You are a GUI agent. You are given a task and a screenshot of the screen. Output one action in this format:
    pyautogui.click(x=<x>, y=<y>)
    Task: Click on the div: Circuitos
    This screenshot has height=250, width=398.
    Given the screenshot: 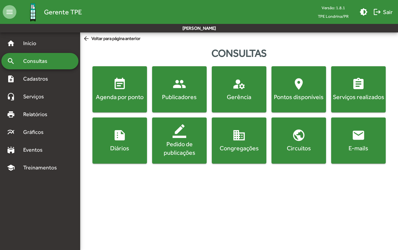 What is the action you would take?
    pyautogui.click(x=299, y=148)
    